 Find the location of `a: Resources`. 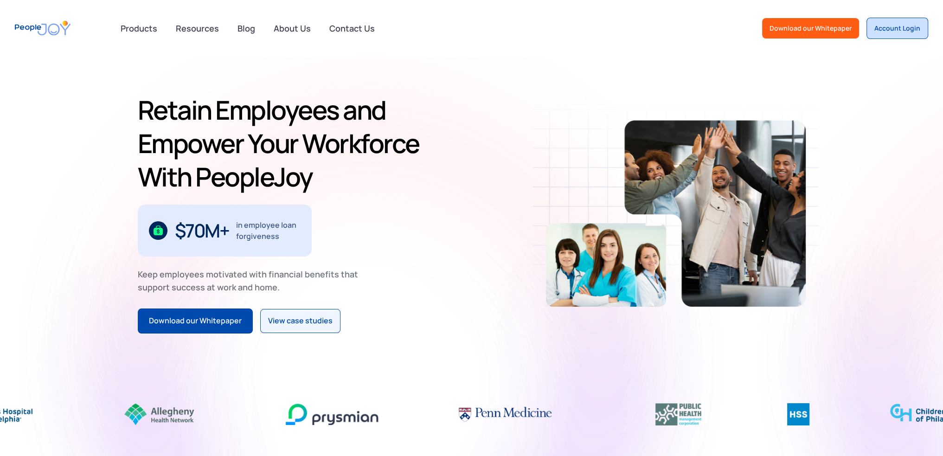

a: Resources is located at coordinates (197, 28).